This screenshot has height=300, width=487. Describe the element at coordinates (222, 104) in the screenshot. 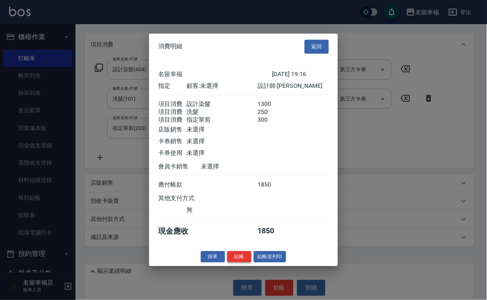

I see `div: 設計染髮` at that location.